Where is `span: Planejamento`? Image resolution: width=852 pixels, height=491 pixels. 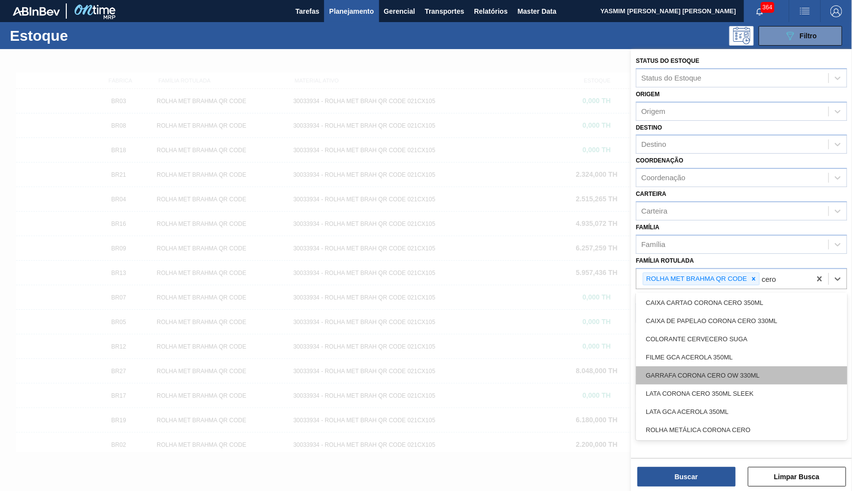
span: Planejamento is located at coordinates (351, 11).